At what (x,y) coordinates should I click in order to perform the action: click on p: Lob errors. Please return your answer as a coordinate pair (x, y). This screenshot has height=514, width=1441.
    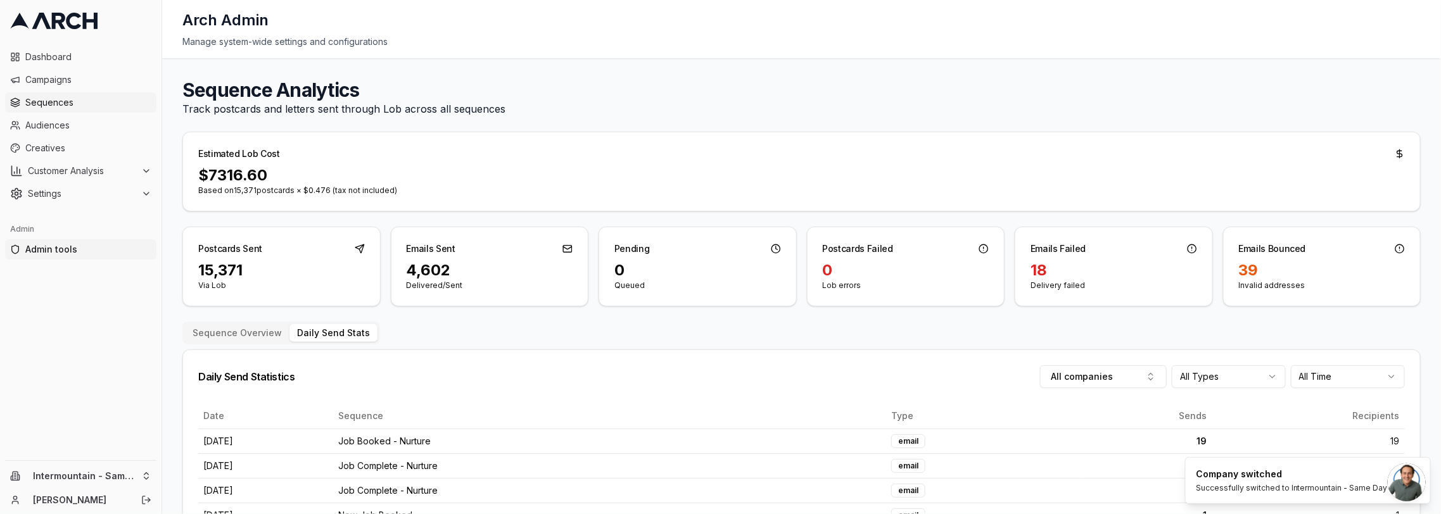
    Looking at the image, I should click on (905, 286).